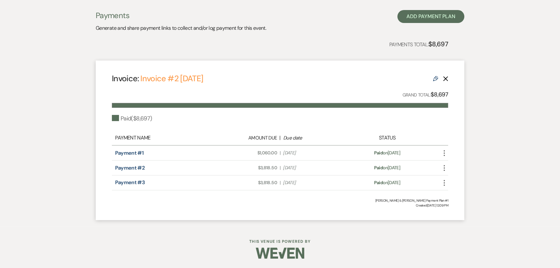 Image resolution: width=560 pixels, height=268 pixels. I want to click on button: Add Payment Plan, so click(431, 16).